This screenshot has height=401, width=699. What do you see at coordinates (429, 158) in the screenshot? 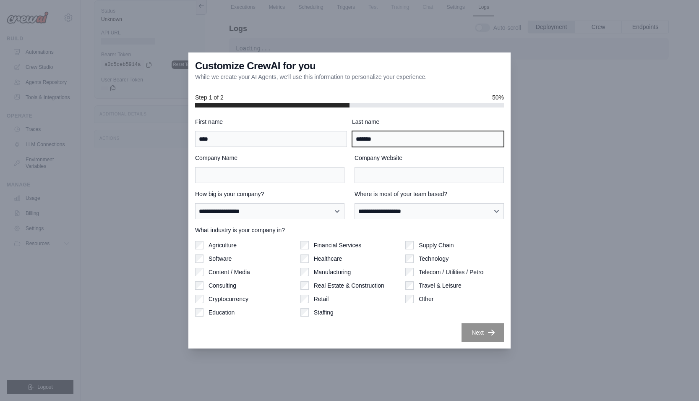
I see `label: Company Website` at bounding box center [429, 158].